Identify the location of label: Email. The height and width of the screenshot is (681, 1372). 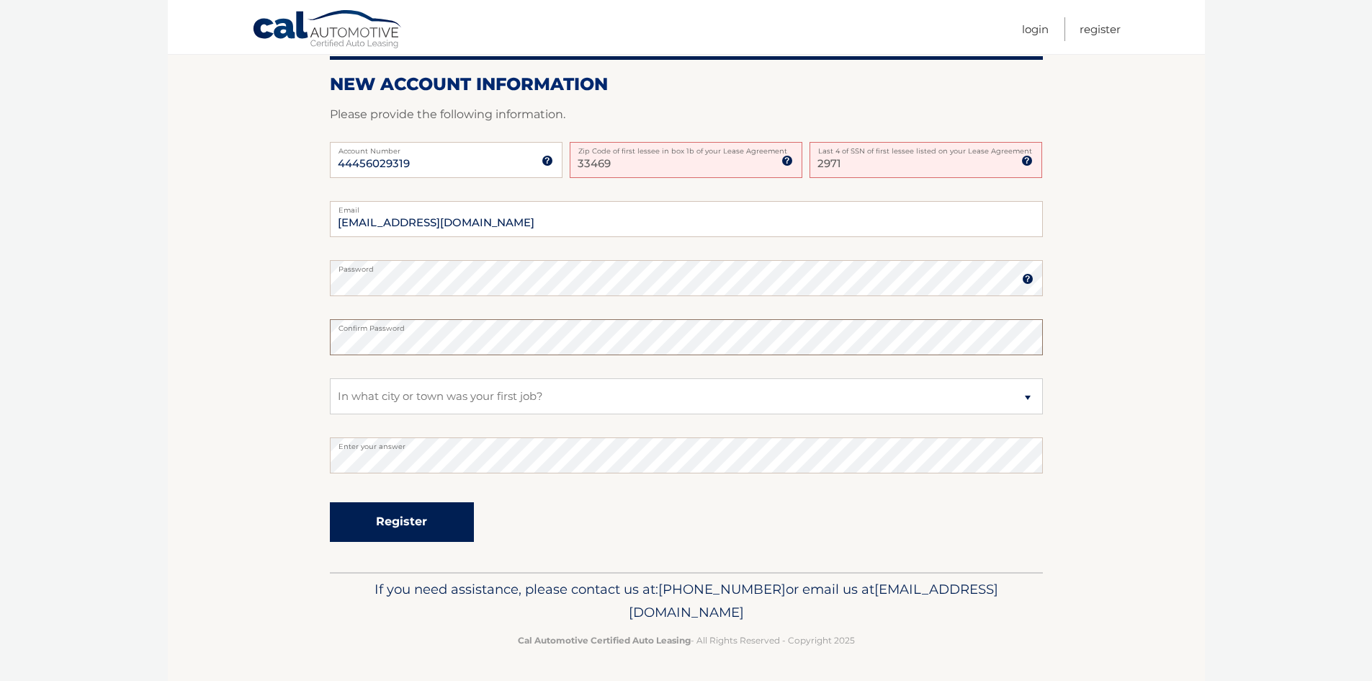
(686, 207).